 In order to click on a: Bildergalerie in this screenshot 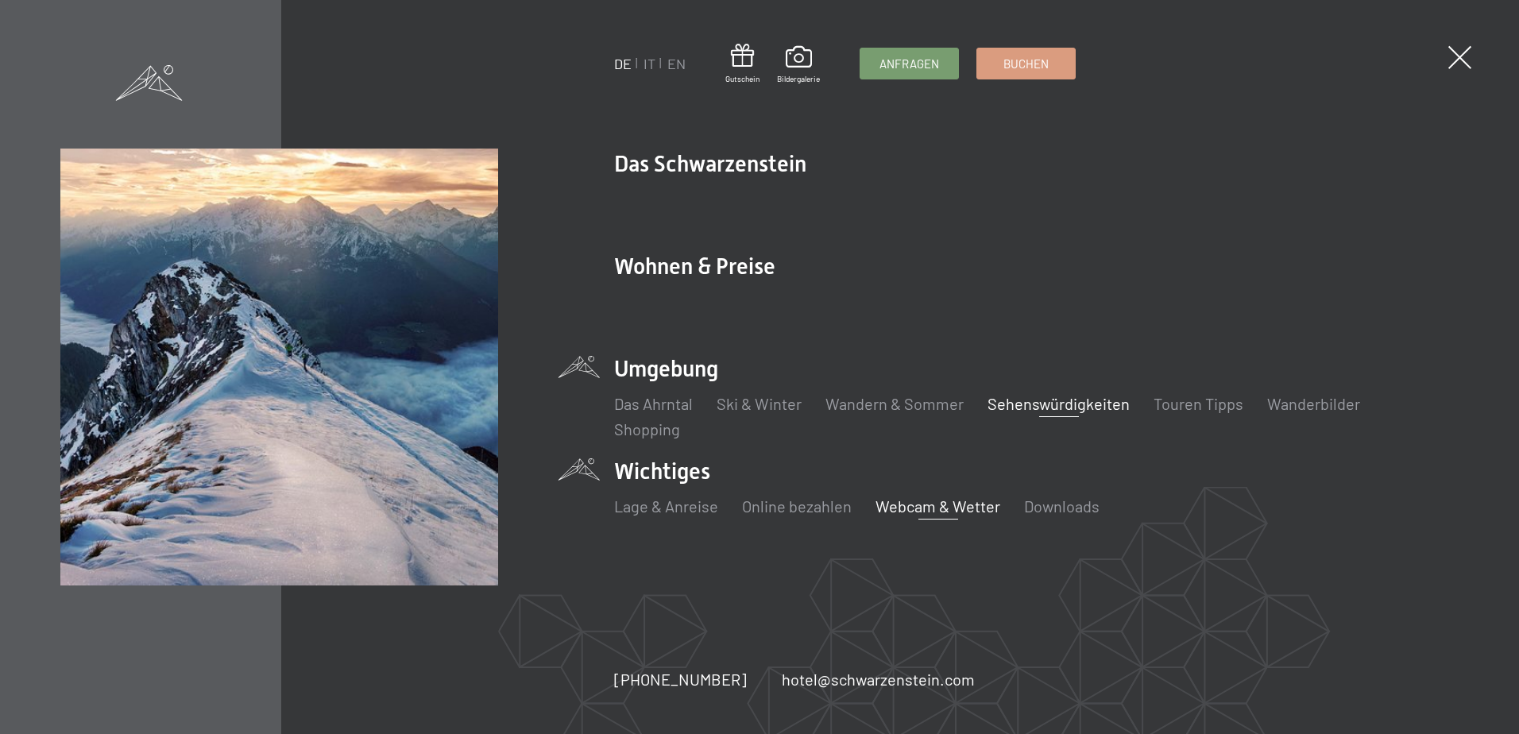, I will do `click(798, 65)`.